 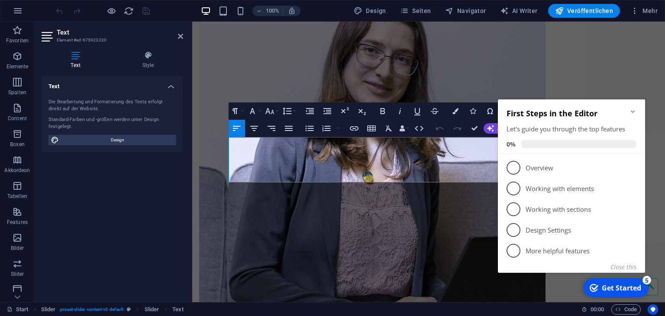 What do you see at coordinates (593, 310) in the screenshot?
I see `h6: Session-Zeit` at bounding box center [593, 310].